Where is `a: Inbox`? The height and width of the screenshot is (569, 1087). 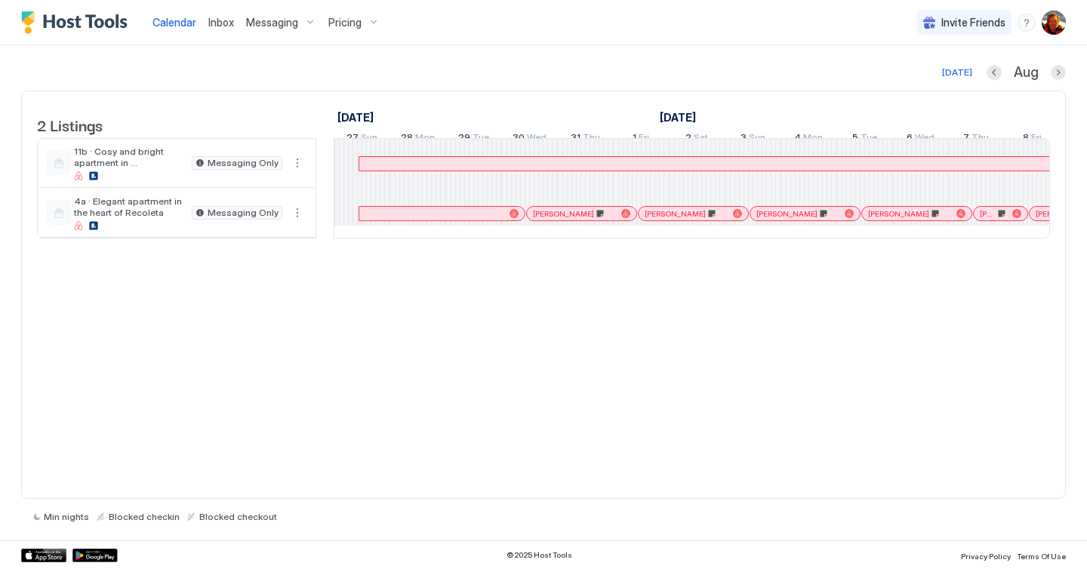 a: Inbox is located at coordinates (221, 22).